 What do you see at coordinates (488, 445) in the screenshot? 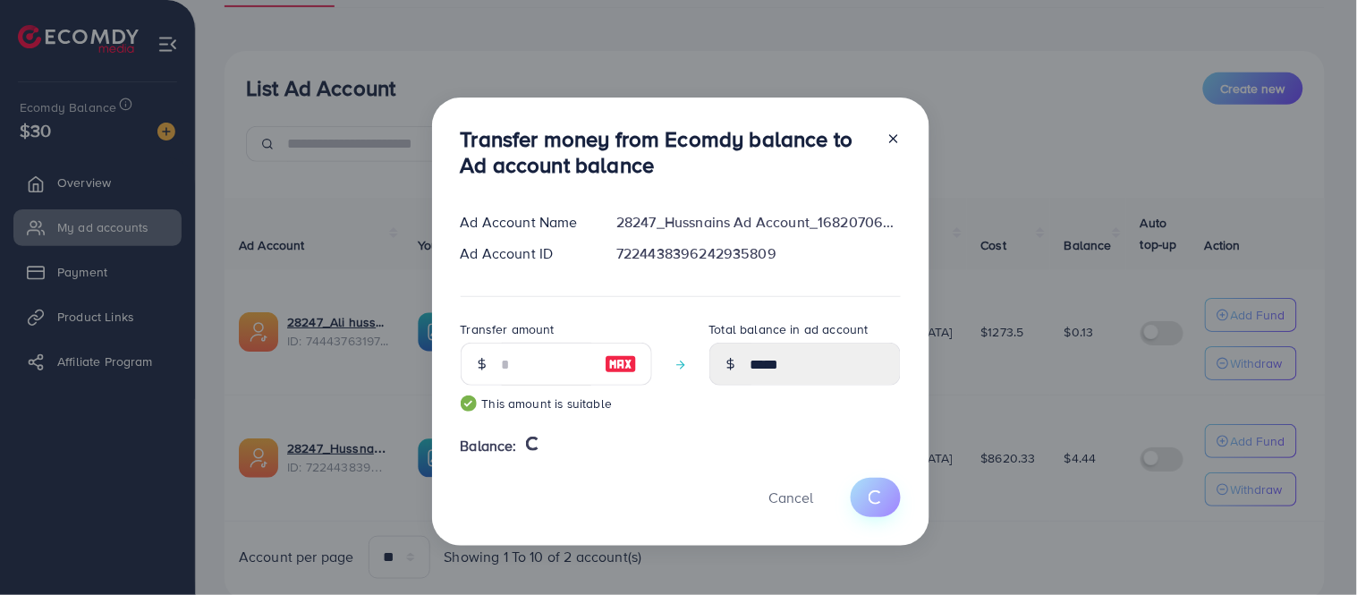
I see `span: Balance:` at bounding box center [488, 445].